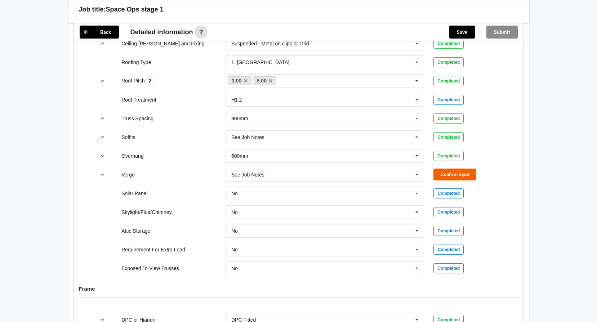 This screenshot has width=597, height=322. What do you see at coordinates (270, 44) in the screenshot?
I see `div: Suspended - Metal on clips or Grid` at bounding box center [270, 44].